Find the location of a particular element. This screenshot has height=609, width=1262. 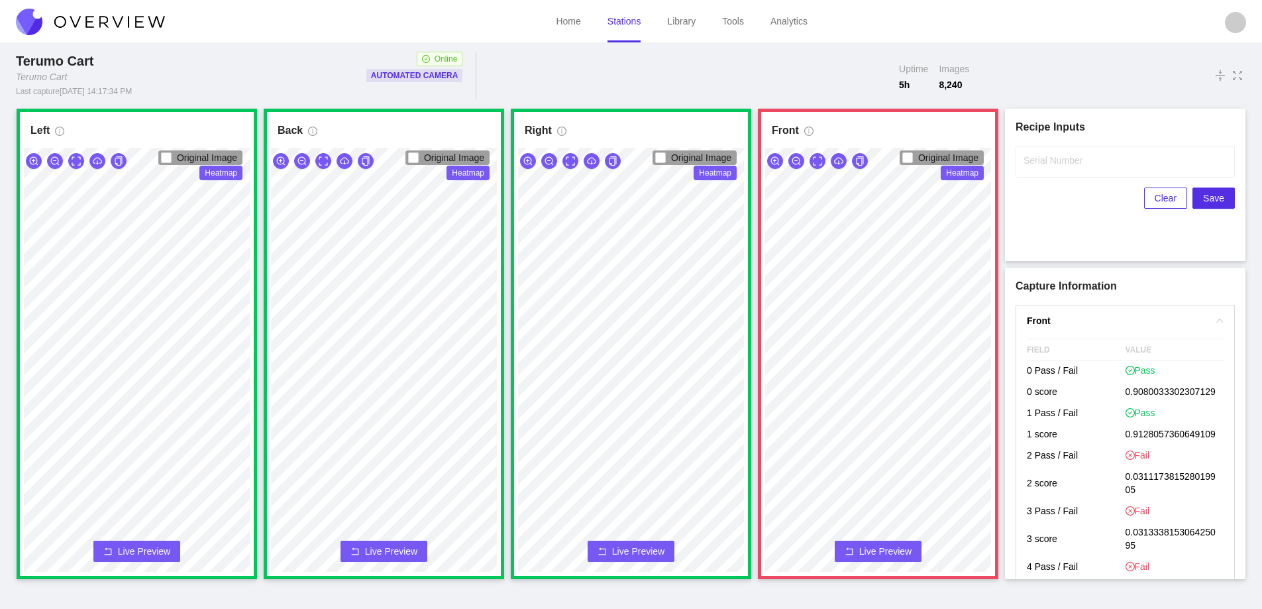

span: Terumo Cart is located at coordinates (54, 61).